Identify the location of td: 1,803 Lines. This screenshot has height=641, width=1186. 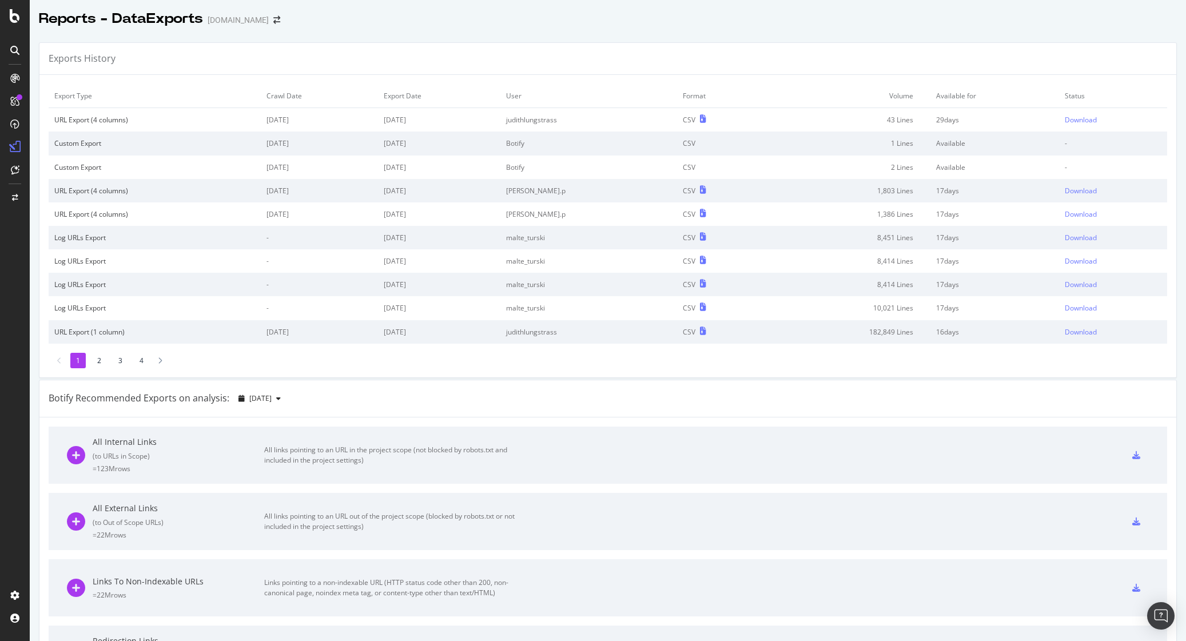
(848, 190).